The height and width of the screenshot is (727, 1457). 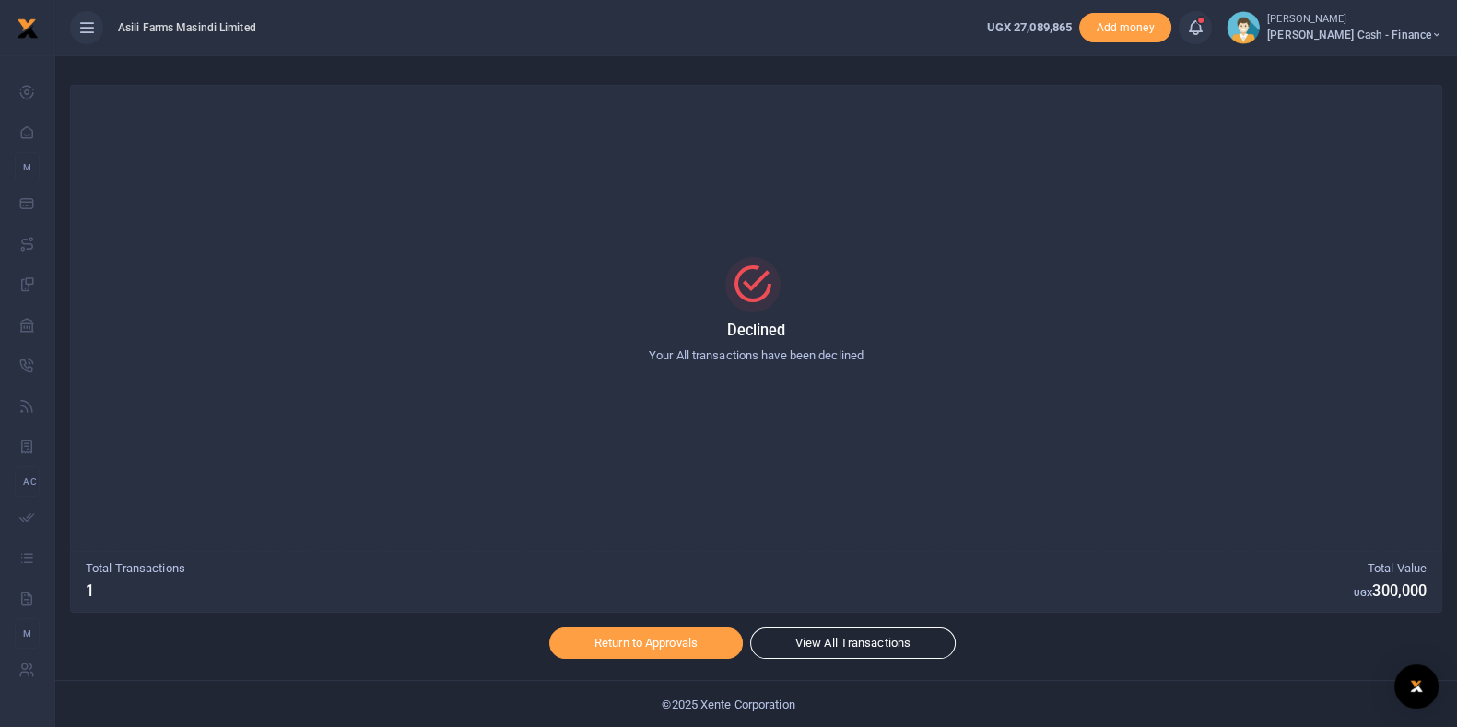 What do you see at coordinates (27, 481) in the screenshot?
I see `li: Ac` at bounding box center [27, 481].